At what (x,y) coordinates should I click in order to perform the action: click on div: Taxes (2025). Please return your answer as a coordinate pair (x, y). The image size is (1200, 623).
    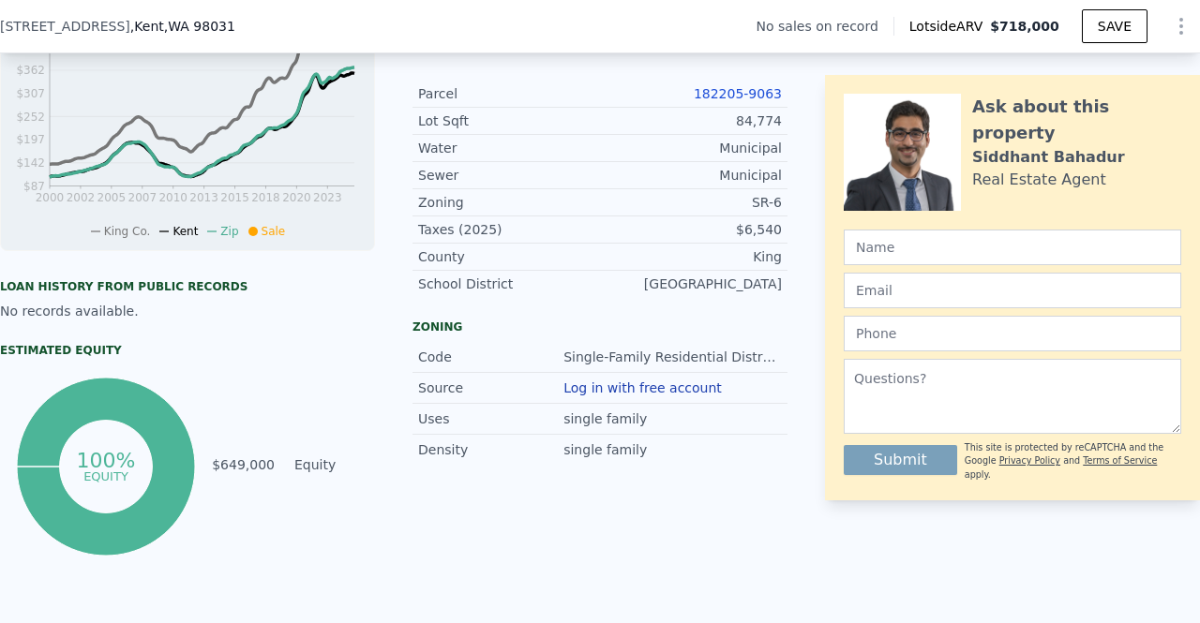
    Looking at the image, I should click on (509, 230).